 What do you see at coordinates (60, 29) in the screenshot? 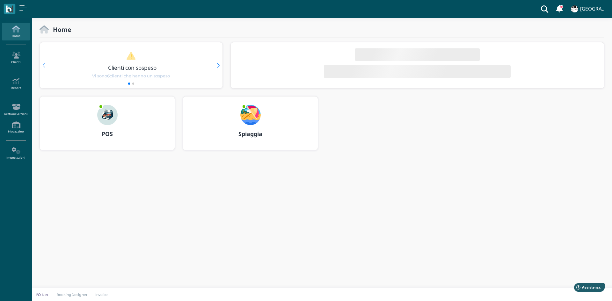
I see `h2: Home` at bounding box center [60, 29].